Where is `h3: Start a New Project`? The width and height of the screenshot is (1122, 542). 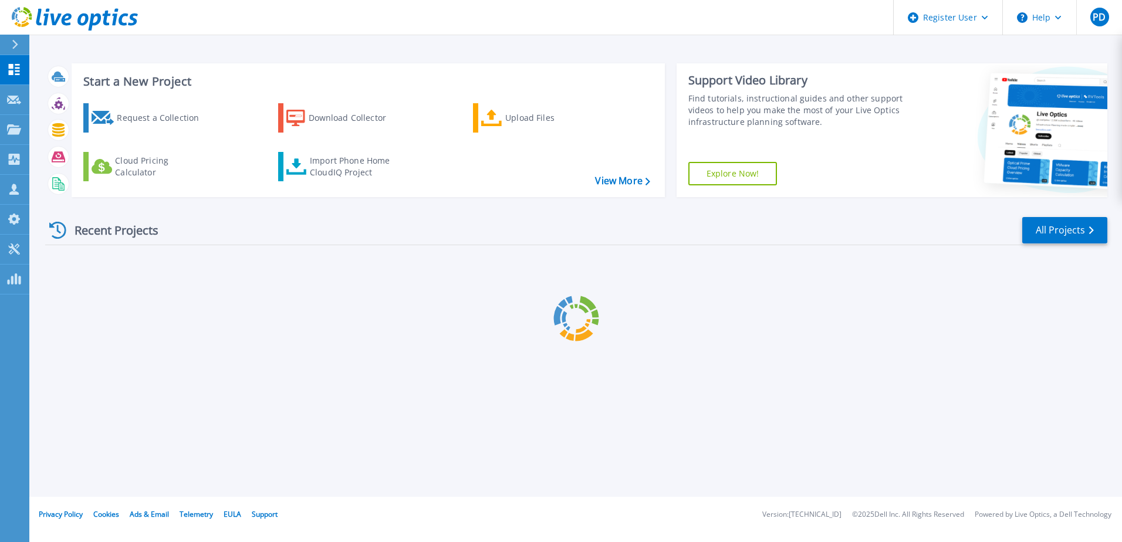
h3: Start a New Project is located at coordinates (366, 82).